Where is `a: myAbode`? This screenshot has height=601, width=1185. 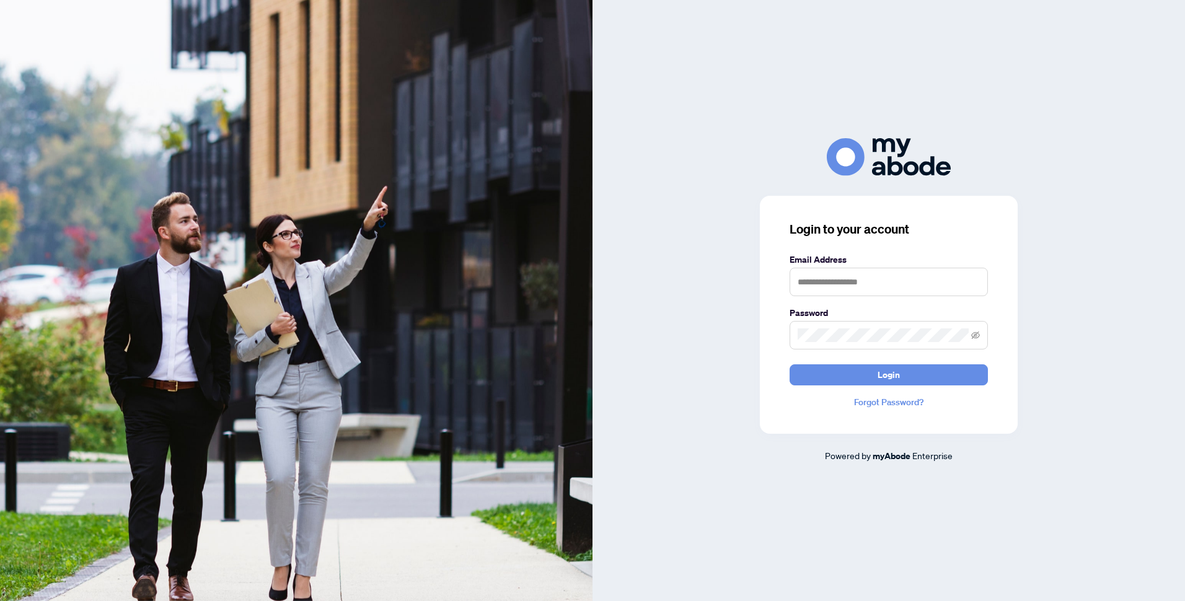
a: myAbode is located at coordinates (891, 456).